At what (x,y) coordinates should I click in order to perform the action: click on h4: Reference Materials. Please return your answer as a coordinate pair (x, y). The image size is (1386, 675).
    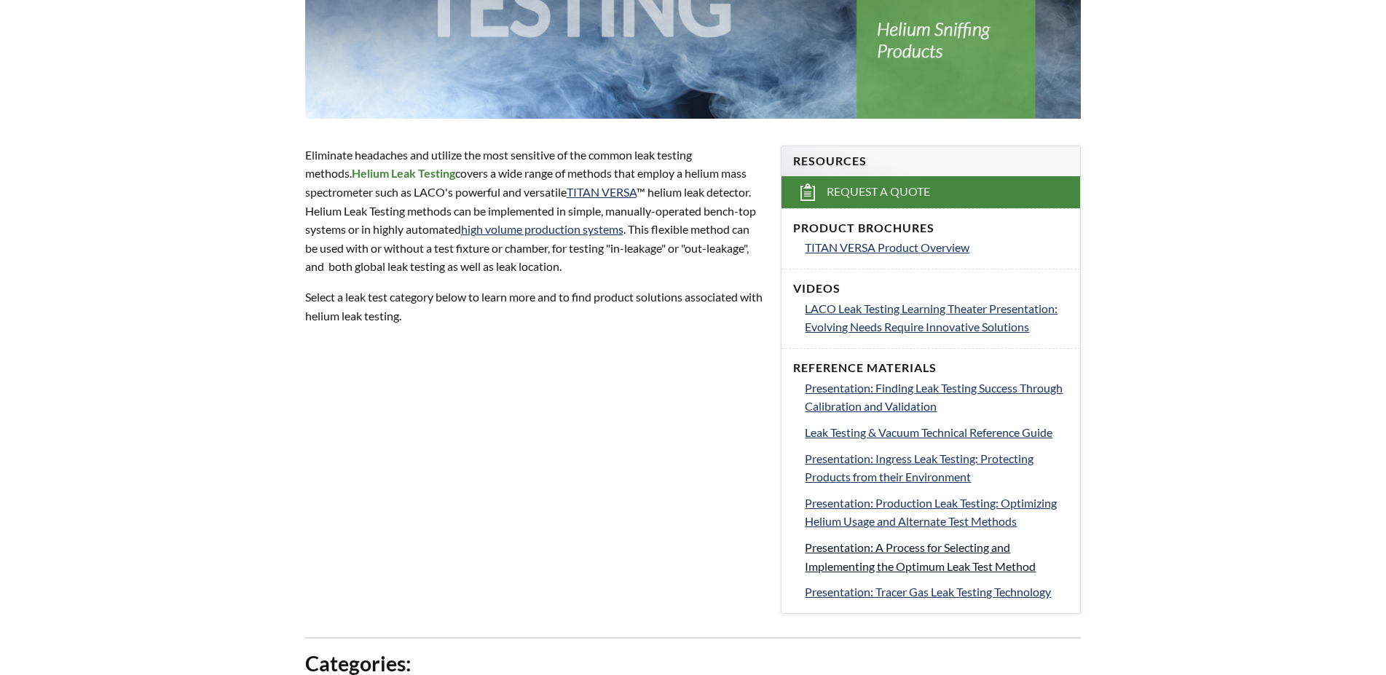
    Looking at the image, I should click on (931, 368).